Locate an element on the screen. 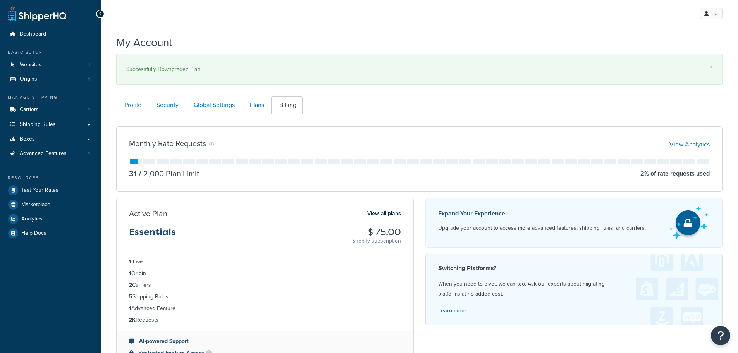 This screenshot has height=353, width=738. h1: My Account is located at coordinates (144, 42).